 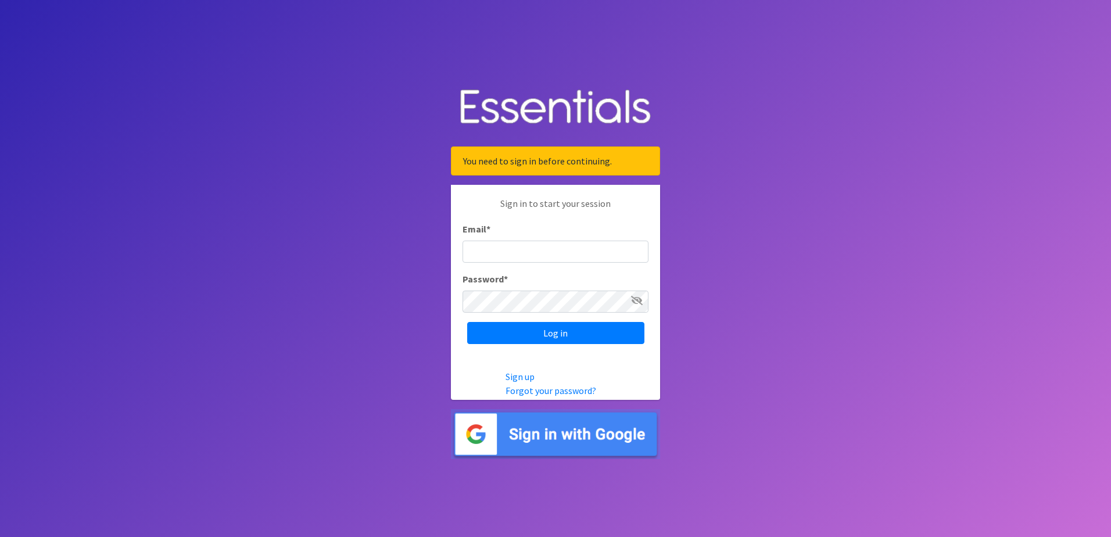 I want to click on a: Forgot your password?, so click(x=551, y=391).